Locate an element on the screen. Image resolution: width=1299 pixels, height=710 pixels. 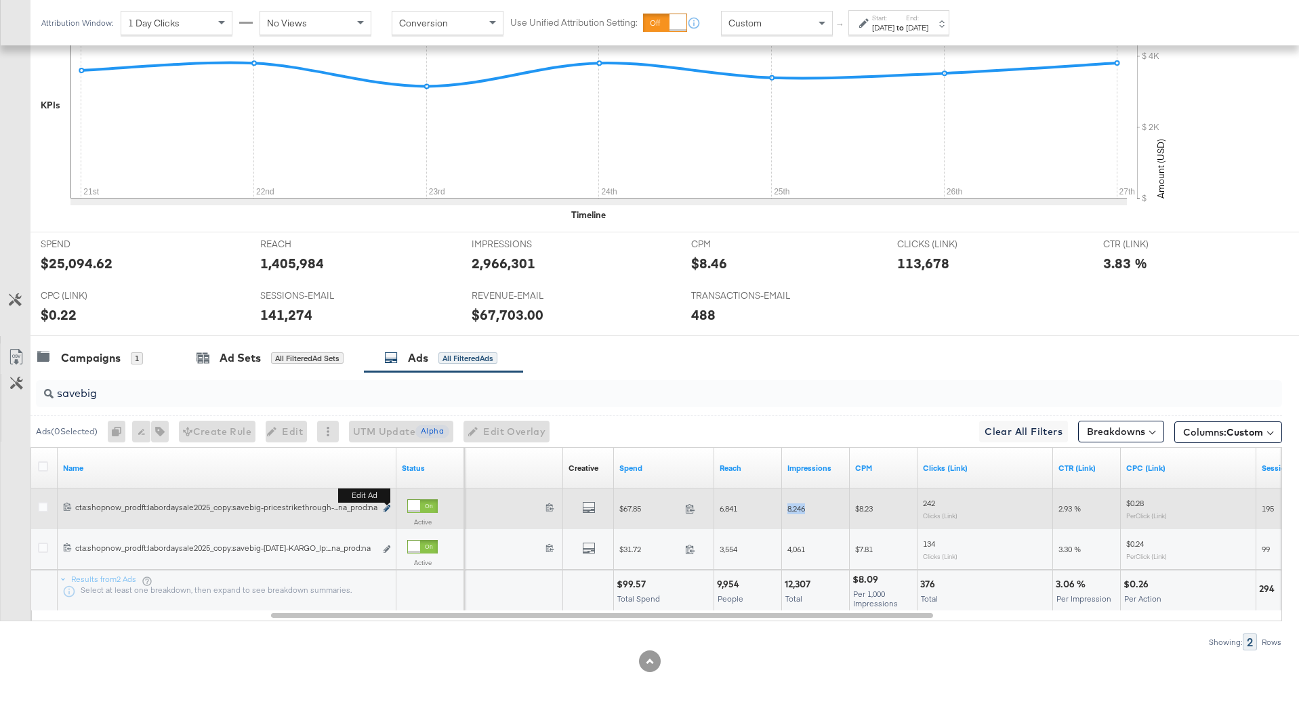
div: 488 is located at coordinates (703, 314).